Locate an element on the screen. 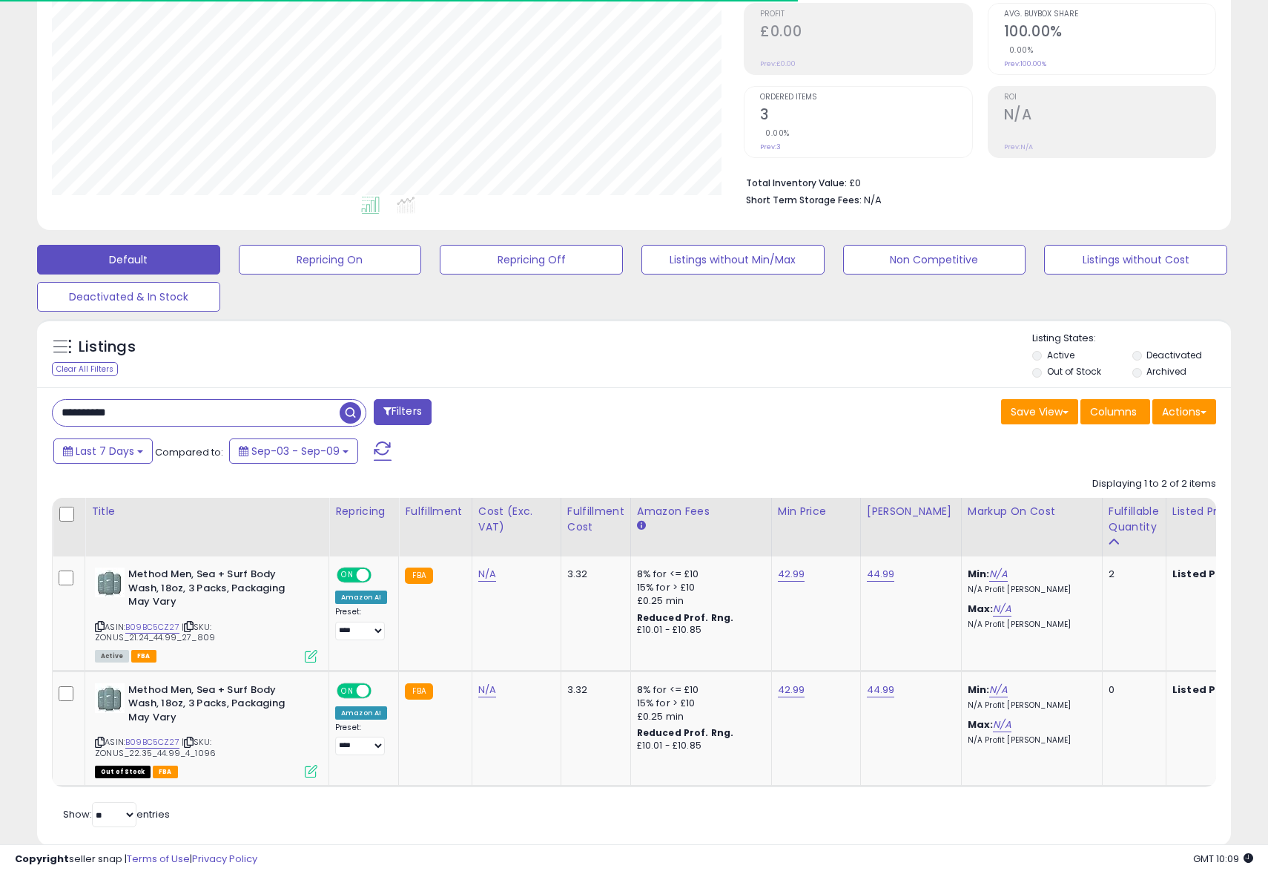  div: Repricing is located at coordinates (363, 511).